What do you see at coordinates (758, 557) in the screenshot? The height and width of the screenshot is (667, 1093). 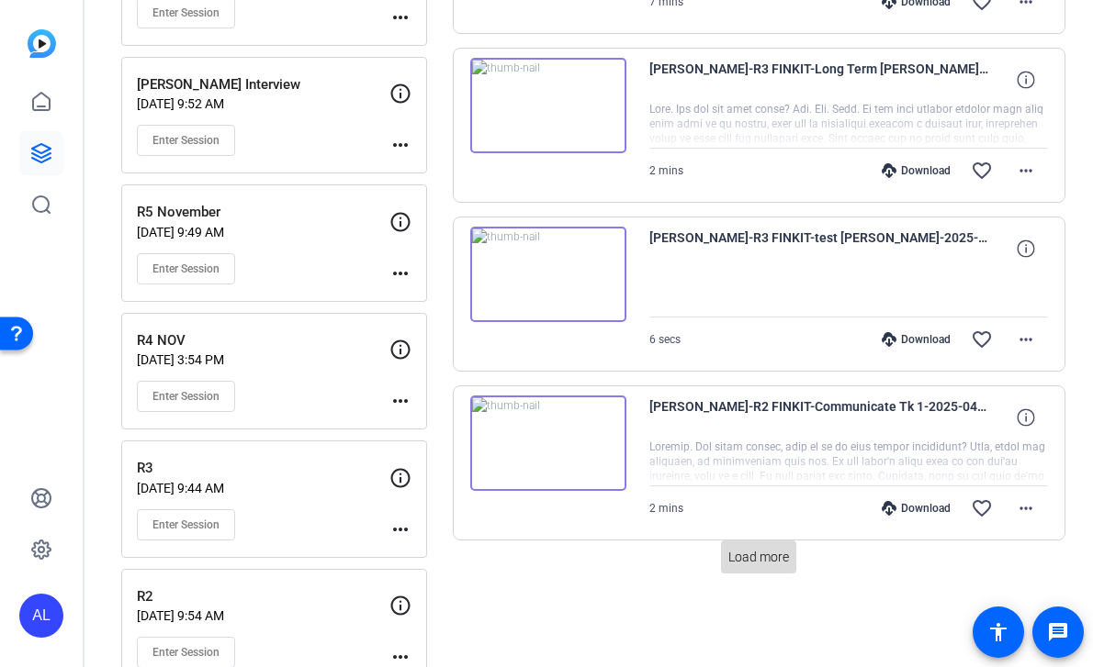 I see `span: Load more` at bounding box center [758, 557].